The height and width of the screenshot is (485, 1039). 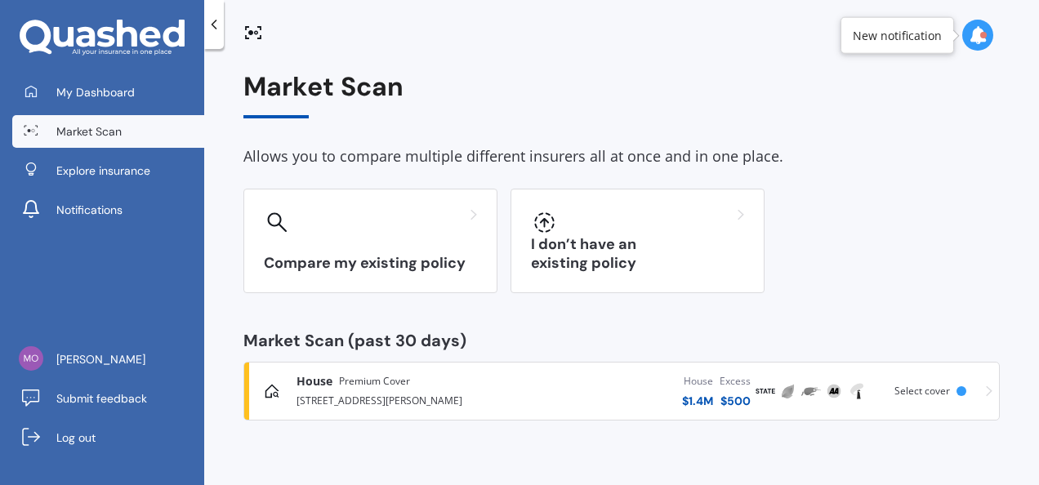 I want to click on a: My Dashboard, so click(x=108, y=92).